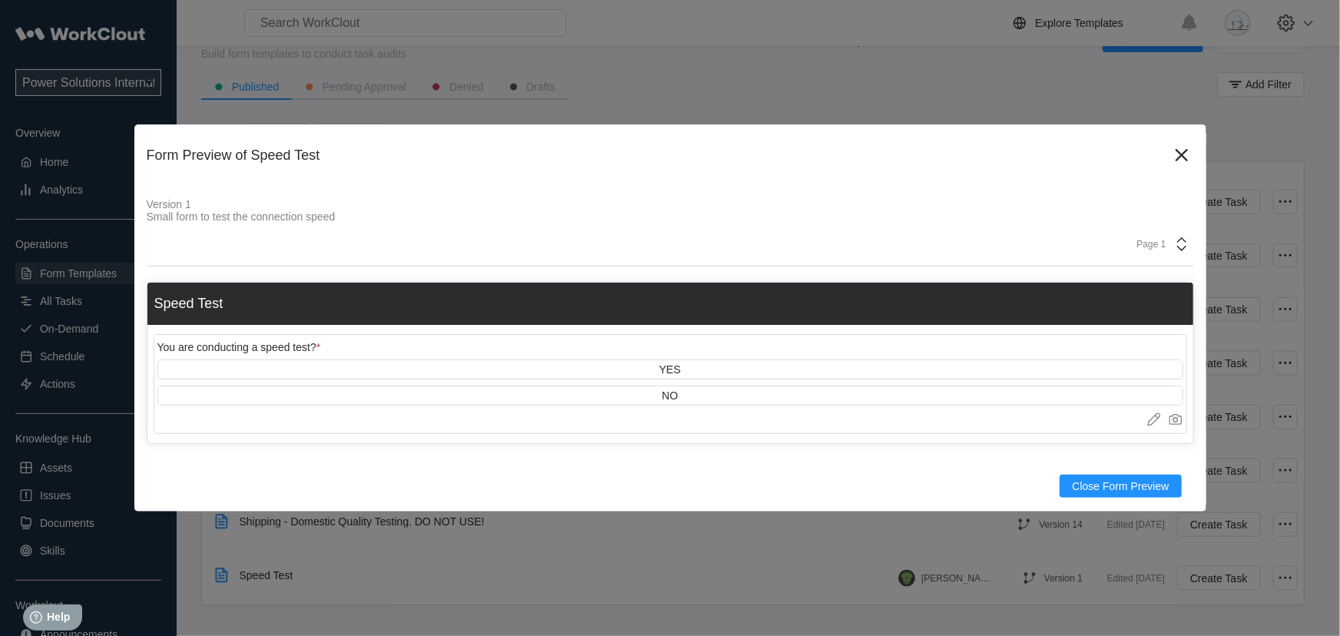  I want to click on div: Page 1, so click(1147, 244).